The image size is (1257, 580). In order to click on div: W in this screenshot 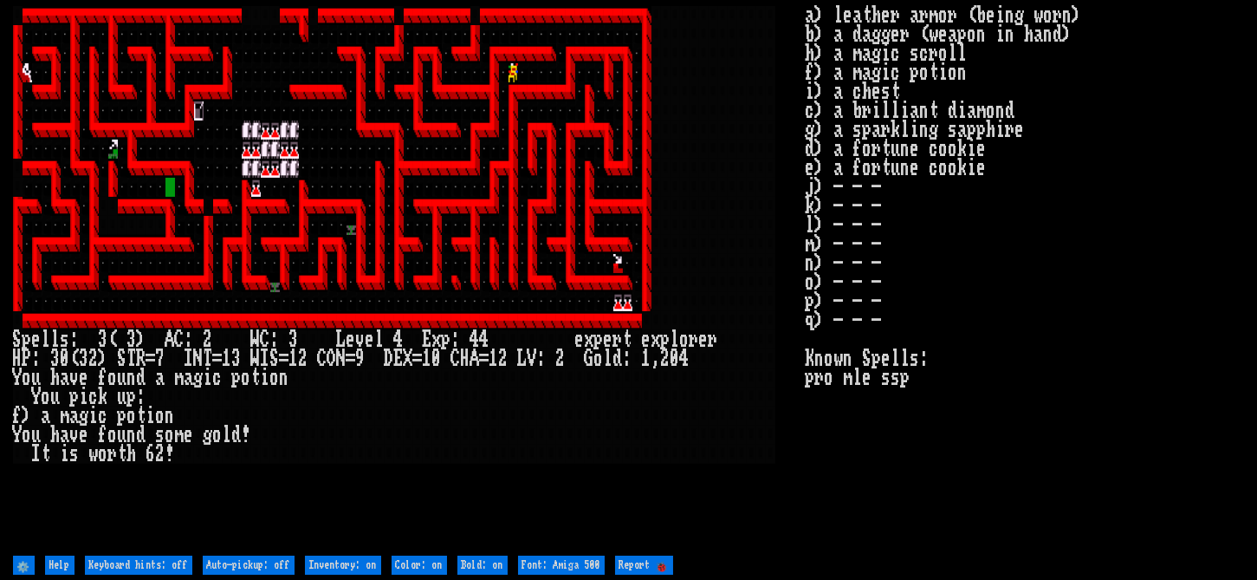, I will do `click(256, 359)`.